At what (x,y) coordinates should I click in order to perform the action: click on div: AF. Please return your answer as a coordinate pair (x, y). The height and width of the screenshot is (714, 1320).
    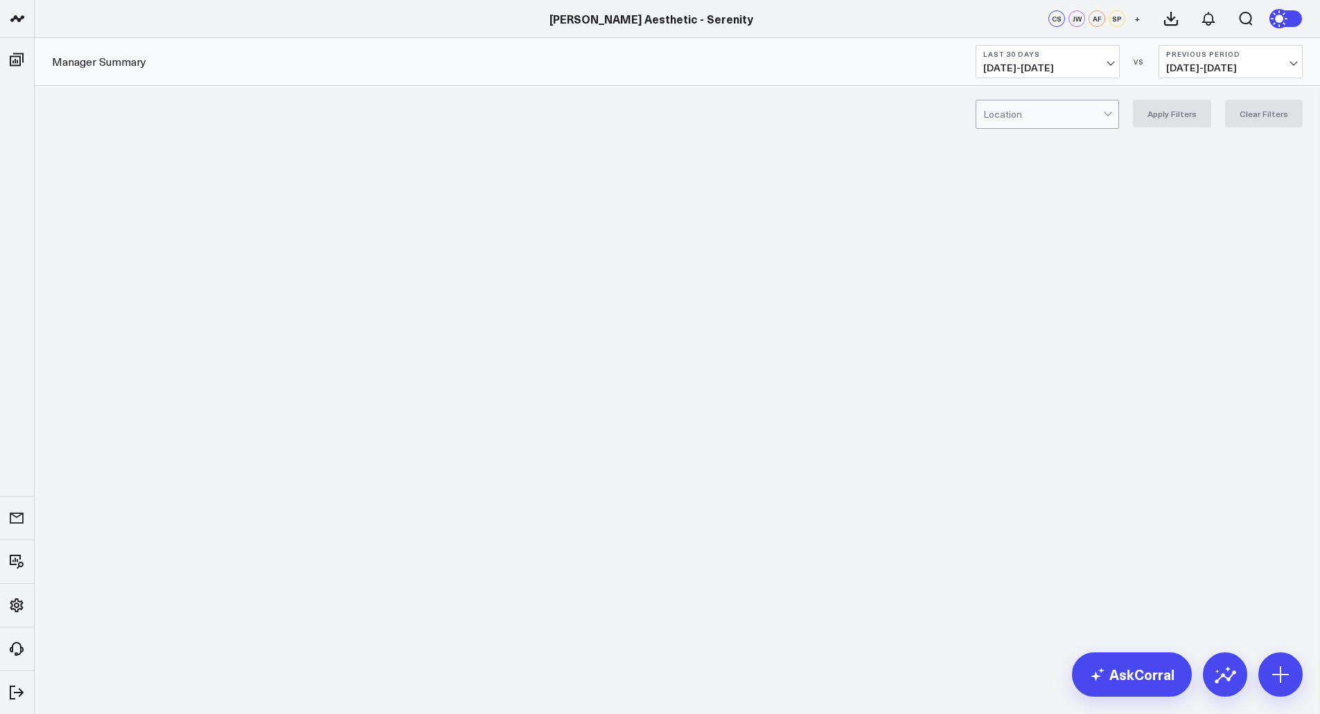
    Looking at the image, I should click on (1097, 19).